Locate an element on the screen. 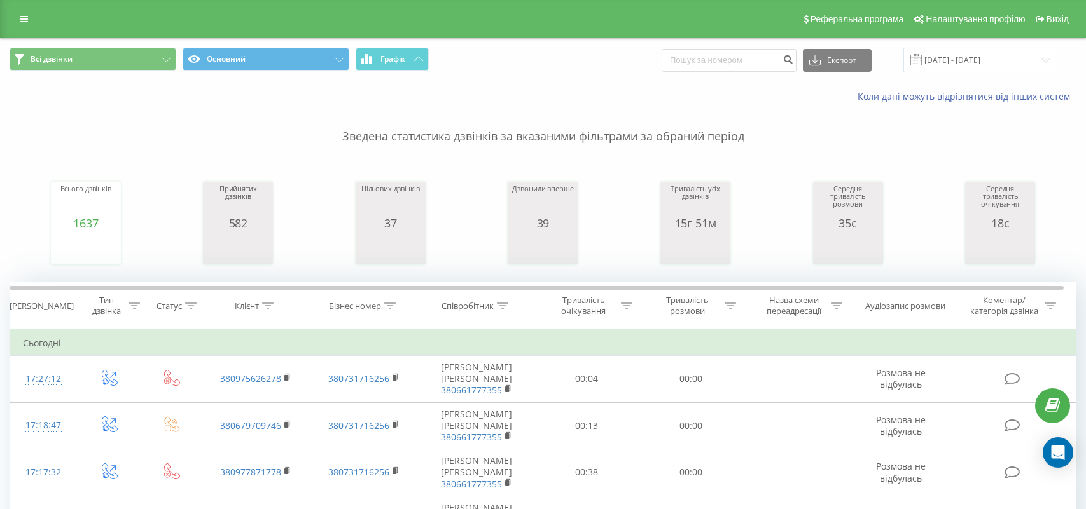  div: Цільових дзвінків is located at coordinates (390, 201).